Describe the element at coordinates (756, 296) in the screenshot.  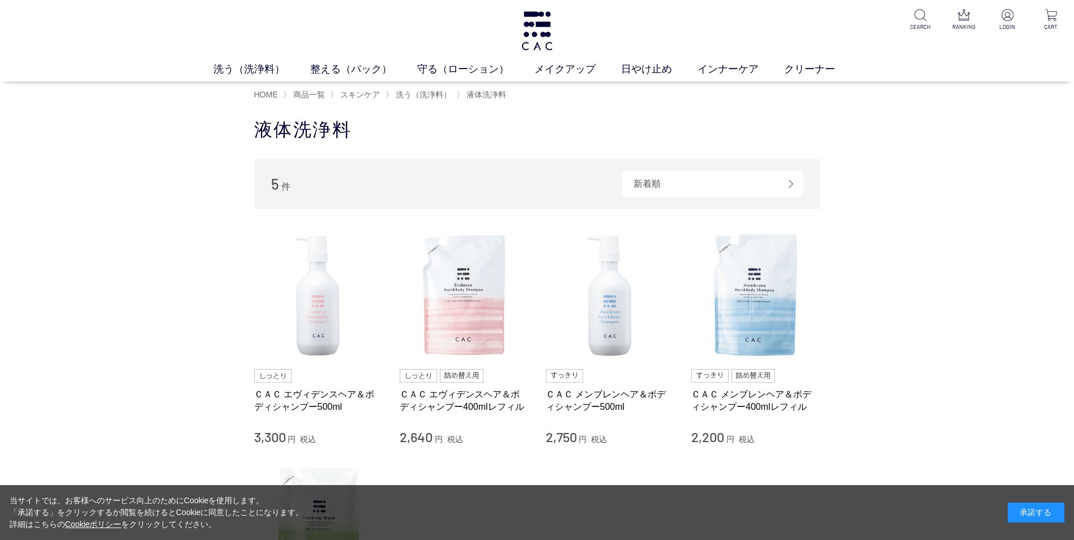
I see `img: ＣＡＣ メンブレンヘア＆ボディシャンプー400mlレフィル` at that location.